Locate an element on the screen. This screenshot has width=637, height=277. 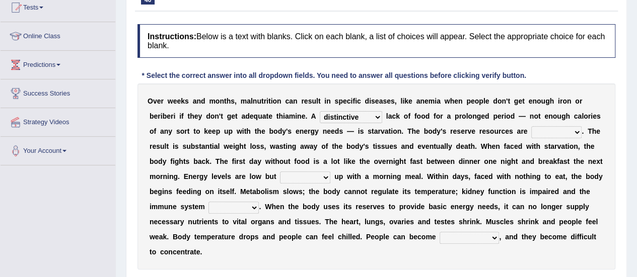
h4: Below is a text with blanks. Click on each blank, a list of choices will appear. Select the appro... is located at coordinates (376, 41).